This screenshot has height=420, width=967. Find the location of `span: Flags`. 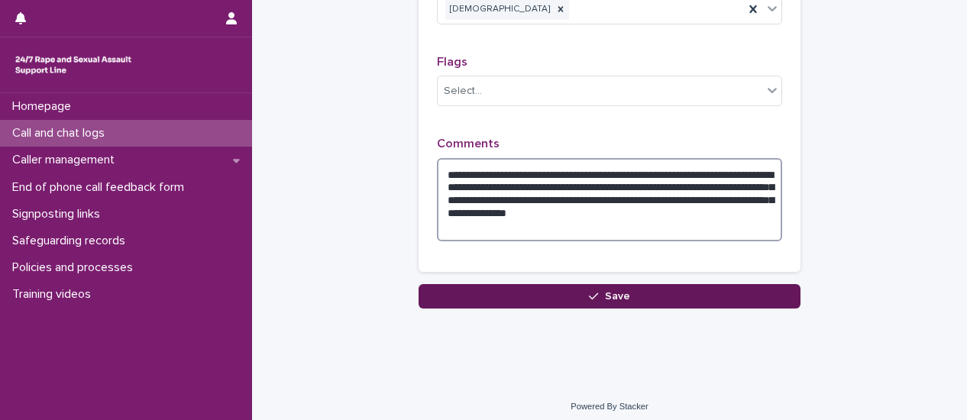

span: Flags is located at coordinates (452, 62).